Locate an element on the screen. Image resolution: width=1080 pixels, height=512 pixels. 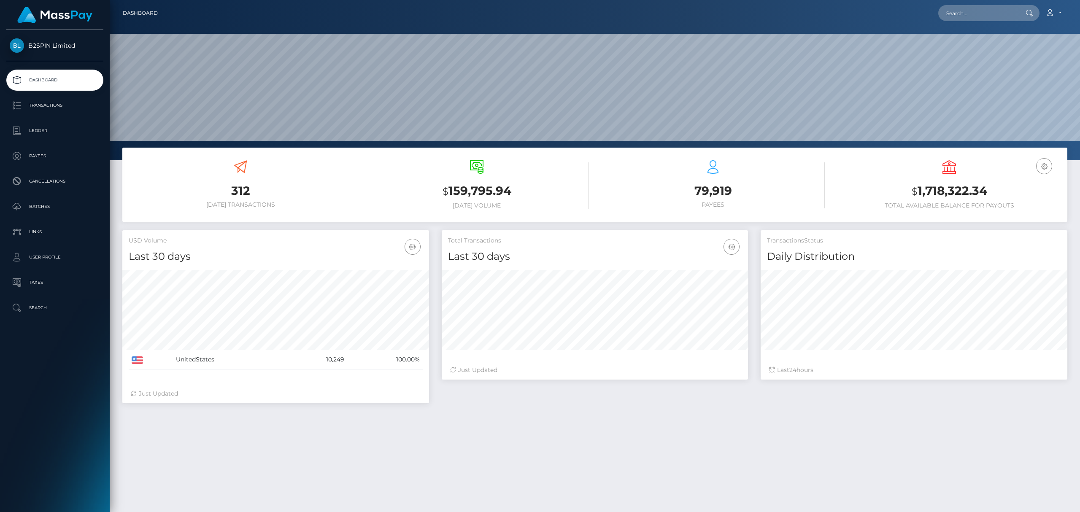
a: Batches is located at coordinates (55, 207).